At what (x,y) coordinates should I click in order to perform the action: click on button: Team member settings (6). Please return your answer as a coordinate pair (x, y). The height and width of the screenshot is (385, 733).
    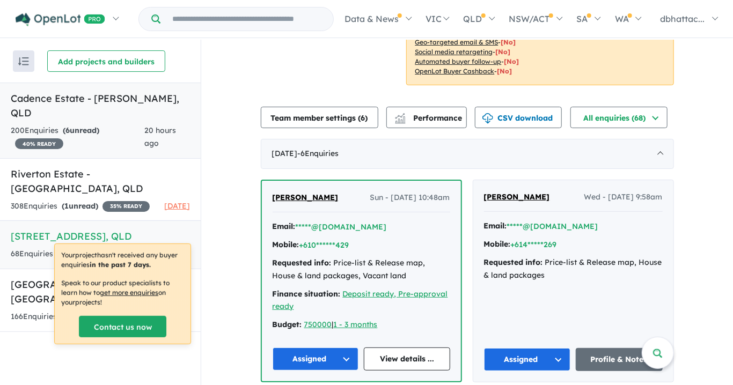
    Looking at the image, I should click on (319, 117).